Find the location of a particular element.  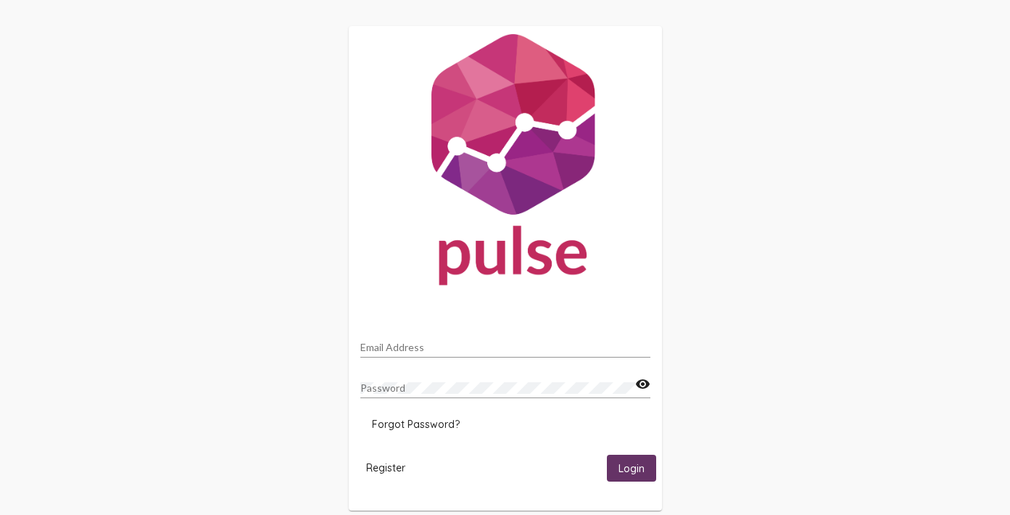

button: Login is located at coordinates (631, 468).